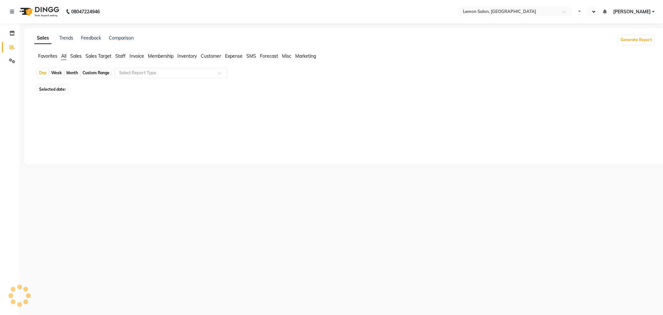 This screenshot has height=315, width=663. Describe the element at coordinates (120, 56) in the screenshot. I see `span: Staff` at that location.